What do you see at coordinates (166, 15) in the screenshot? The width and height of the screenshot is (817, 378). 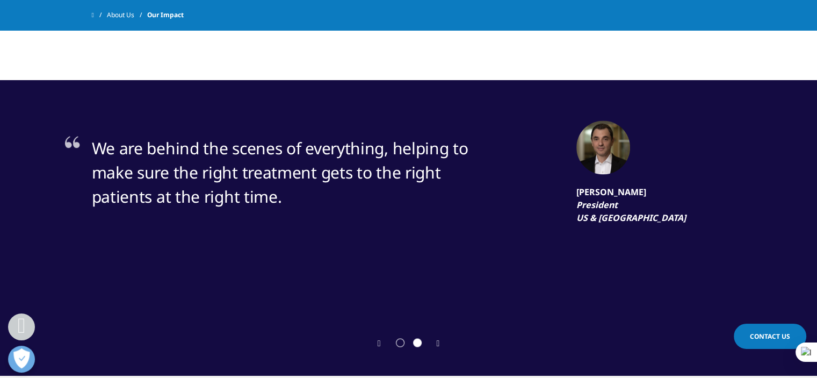 I see `span: Our Impact` at bounding box center [166, 15].